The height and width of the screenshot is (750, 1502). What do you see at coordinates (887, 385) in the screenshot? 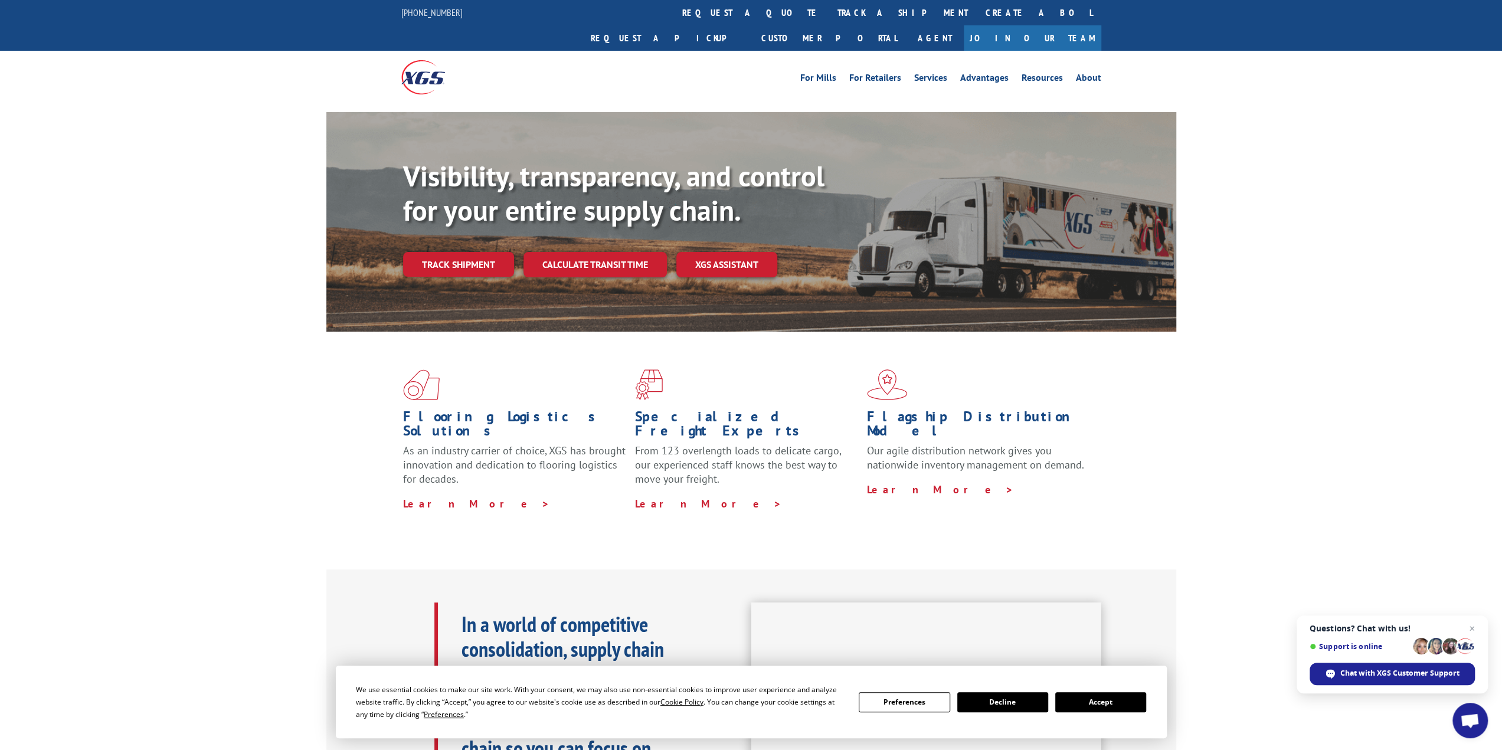
I see `img: xgs-icon-flagship-distribution-model-red` at bounding box center [887, 385].